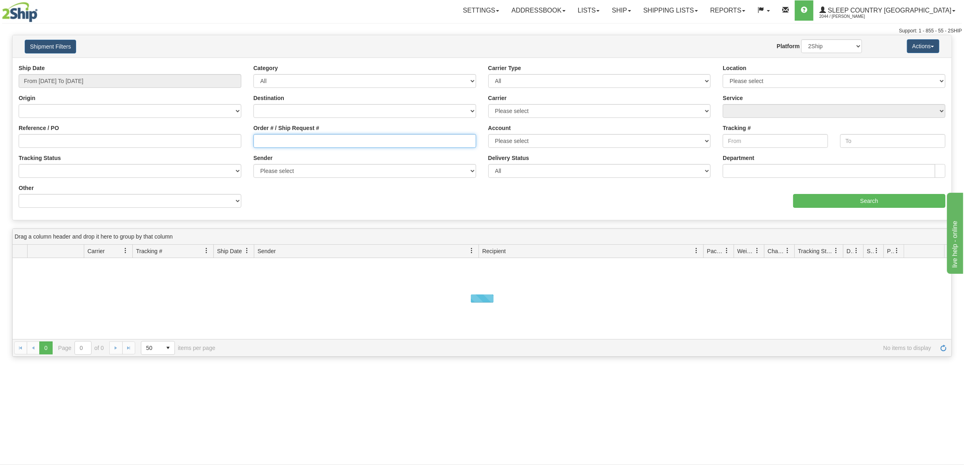 This screenshot has height=465, width=964. Describe the element at coordinates (41, 10) in the screenshot. I see `div: live help - online` at that location.